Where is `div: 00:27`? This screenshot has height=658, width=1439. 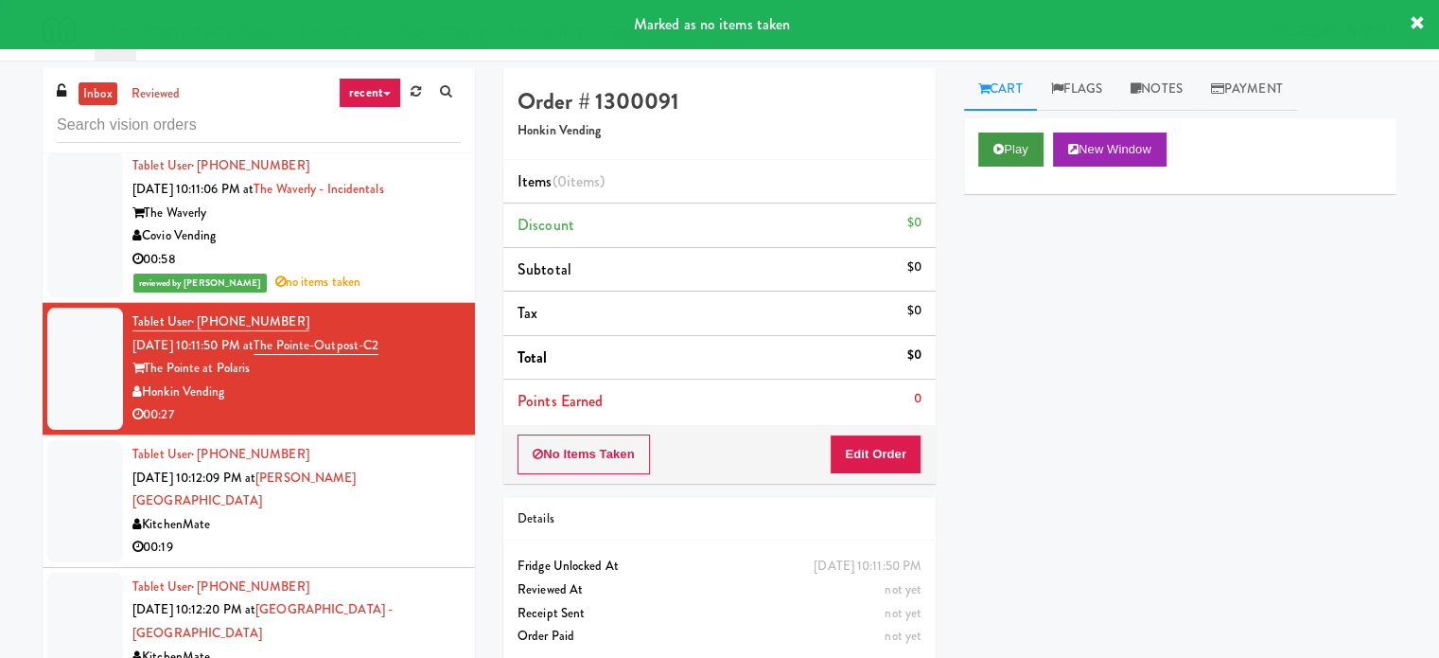 div: 00:27 is located at coordinates (296, 414).